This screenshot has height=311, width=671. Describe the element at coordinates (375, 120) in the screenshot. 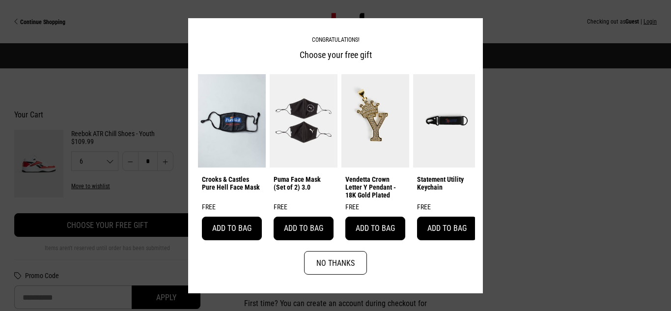

I see `img: Vendetta Crown Letter Y Pendant - 18K Gold Plated` at that location.